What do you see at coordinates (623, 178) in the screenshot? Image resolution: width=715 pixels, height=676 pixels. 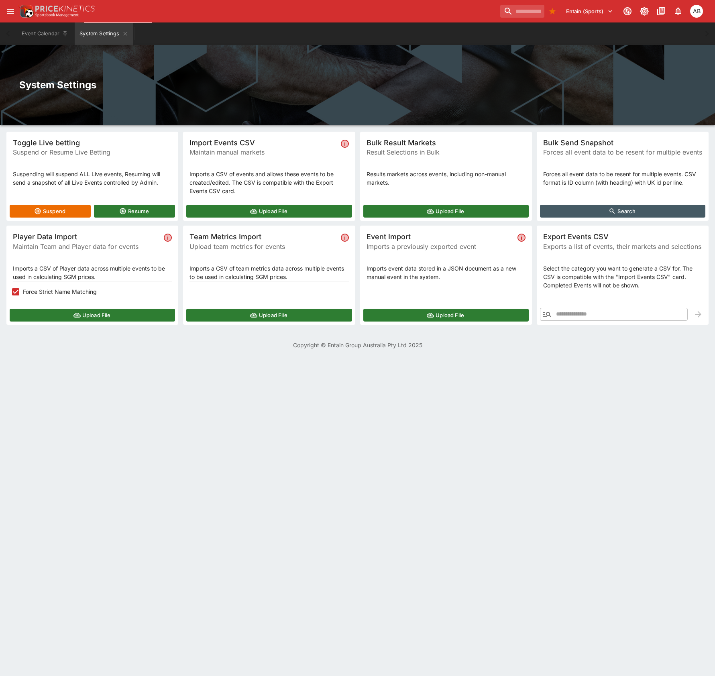 I see `p: Forces all event data to be resent for multiple events. CSV format is ID column (with heading) wi...` at bounding box center [623, 178].